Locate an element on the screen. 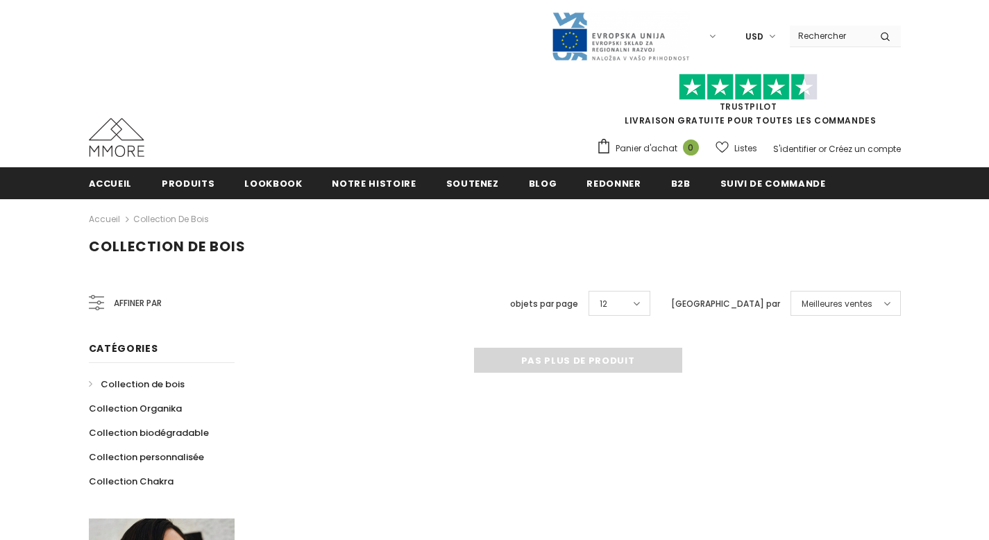 This screenshot has height=540, width=989. span: B2B is located at coordinates (681, 183).